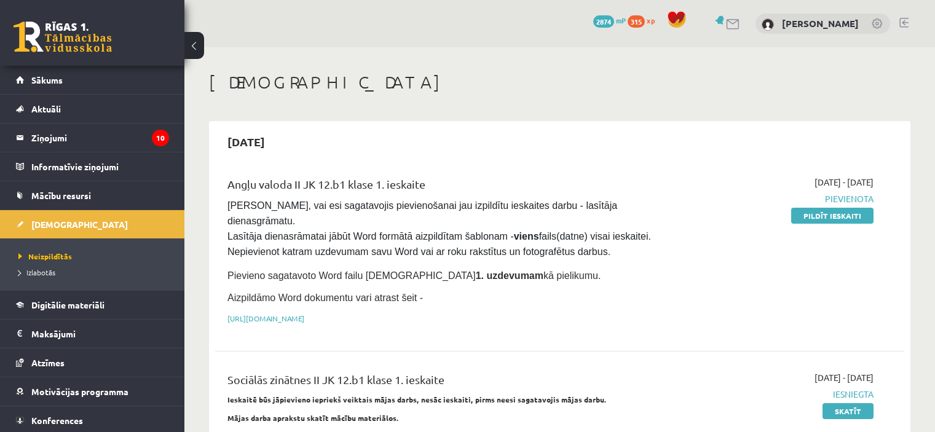  Describe the element at coordinates (100, 138) in the screenshot. I see `legend: Ziņojumi` at that location.